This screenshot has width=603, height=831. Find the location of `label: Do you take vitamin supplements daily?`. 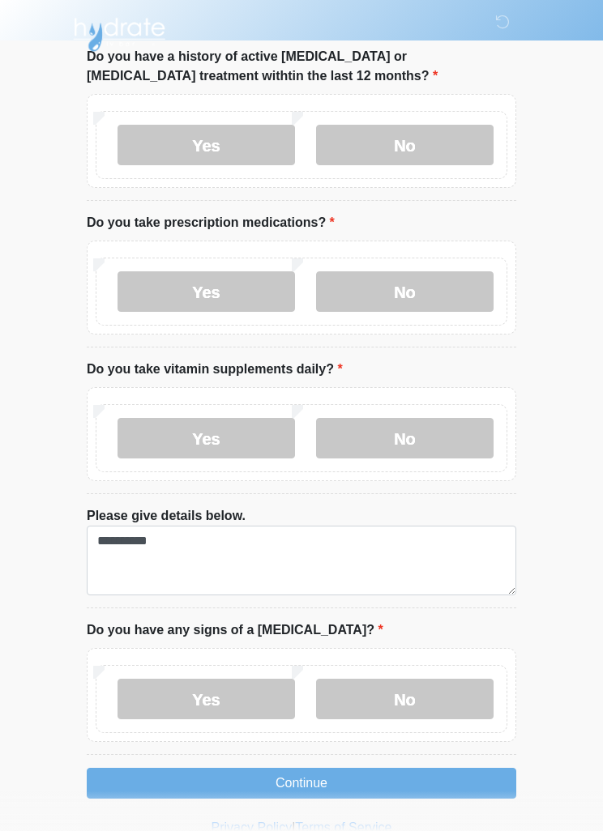

label: Do you take vitamin supplements daily? is located at coordinates (215, 369).